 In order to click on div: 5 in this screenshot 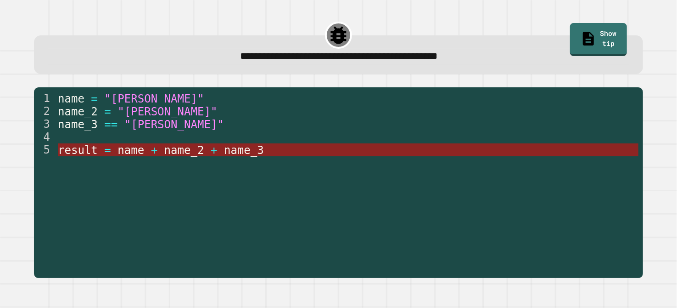, I will do `click(45, 150)`.